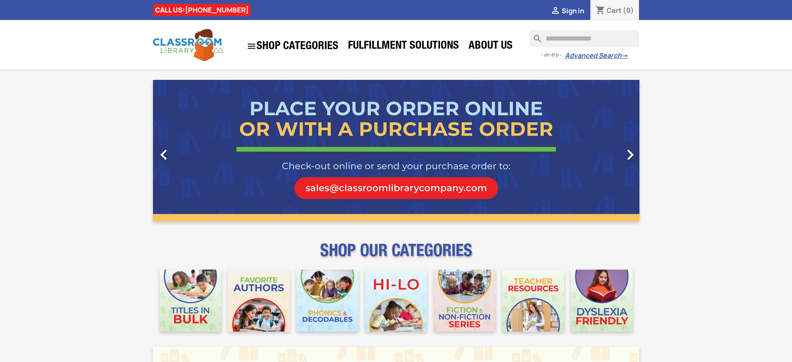 Image resolution: width=792 pixels, height=362 pixels. Describe the element at coordinates (396, 300) in the screenshot. I see `img: CLC_HiLo_Mobile.jpg` at that location.